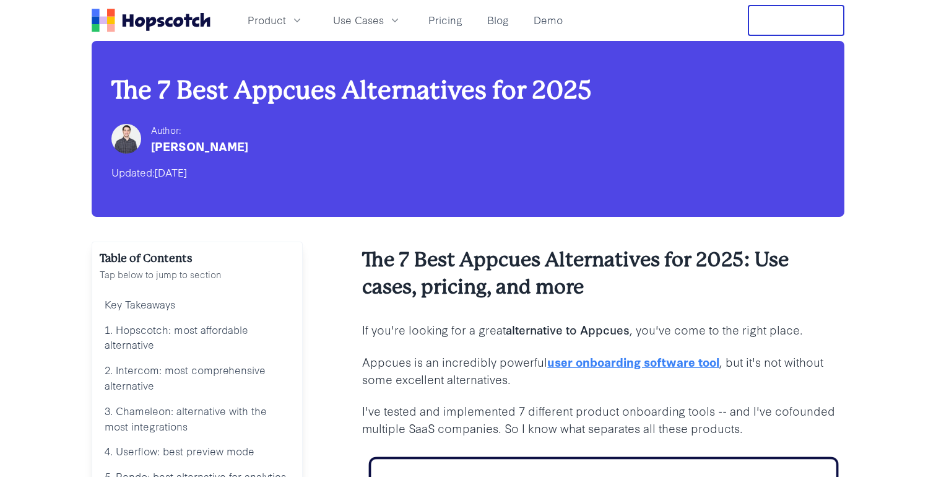  I want to click on button: Free Trial, so click(796, 20).